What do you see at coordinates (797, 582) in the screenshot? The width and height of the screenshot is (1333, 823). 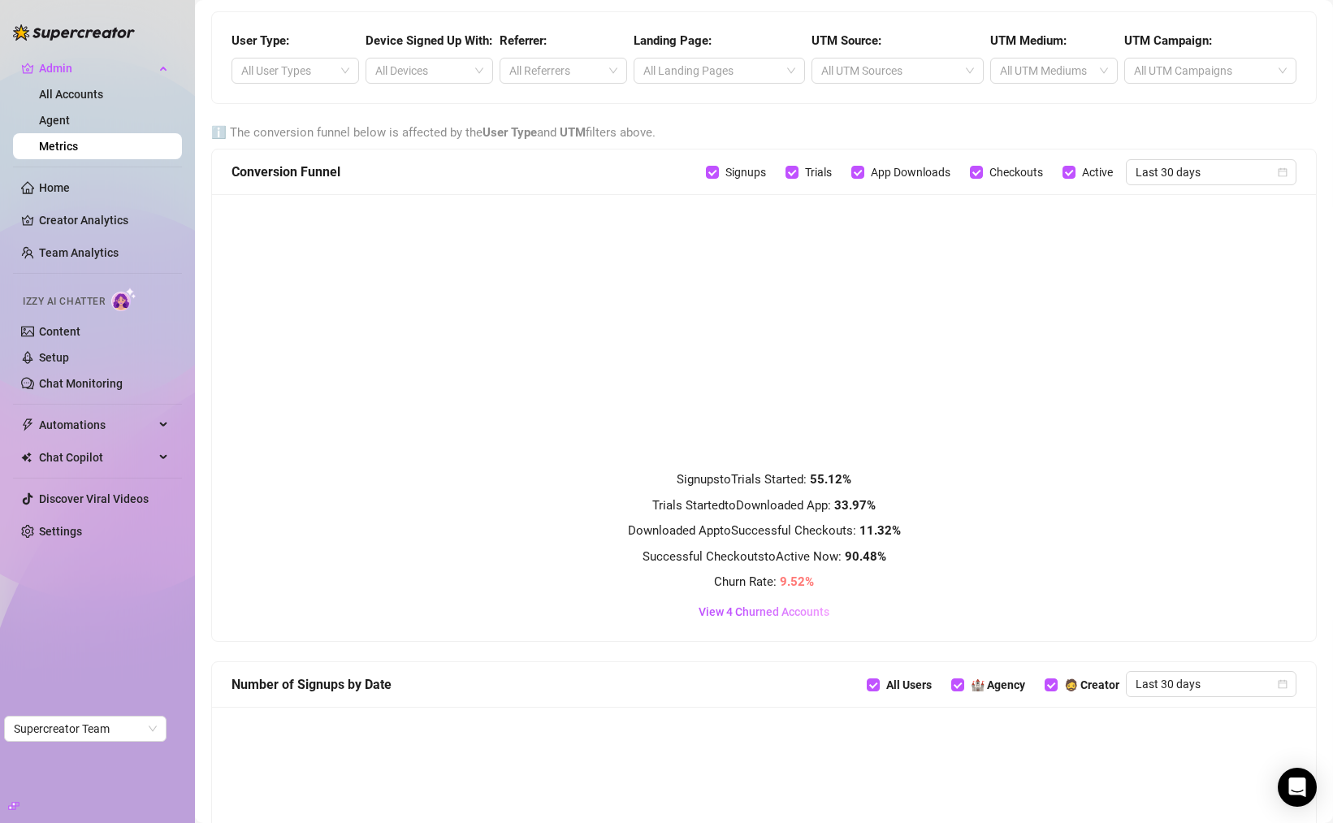 I see `strong: 9.52 %` at bounding box center [797, 582].